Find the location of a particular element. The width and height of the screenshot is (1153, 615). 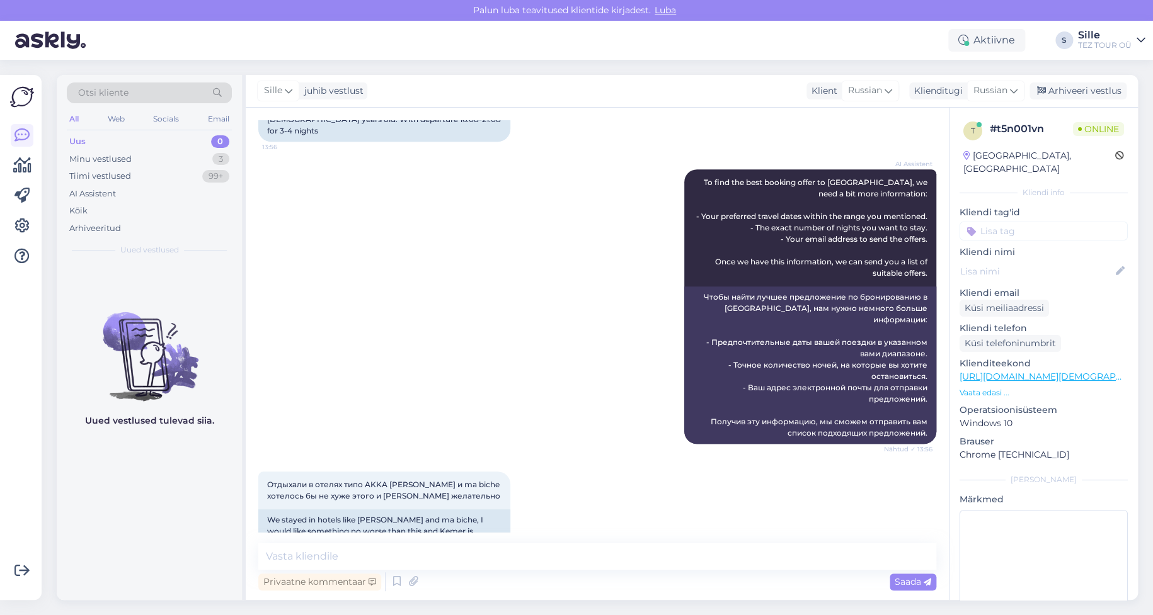

div: Sille is located at coordinates (1104, 35).